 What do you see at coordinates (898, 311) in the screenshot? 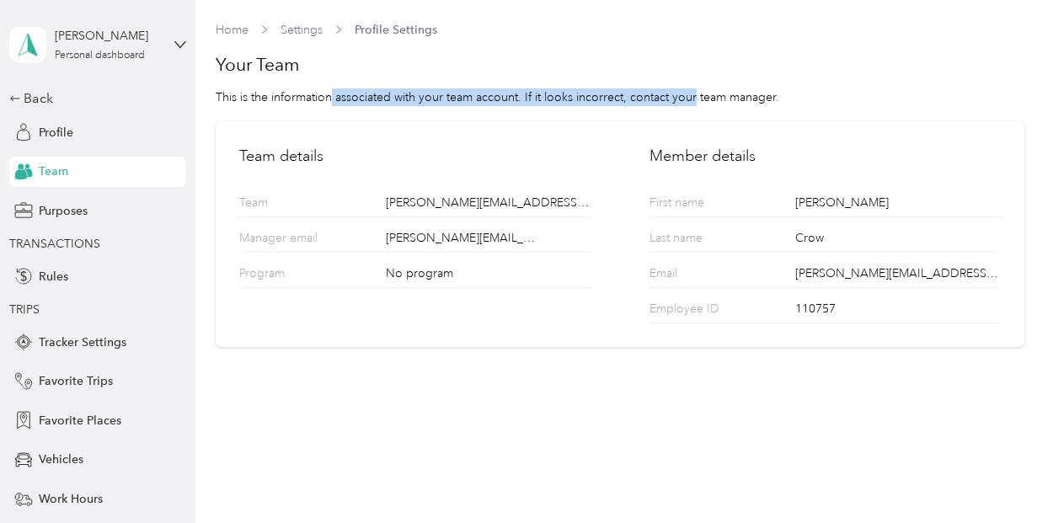
I see `div: 110757` at bounding box center [898, 311].